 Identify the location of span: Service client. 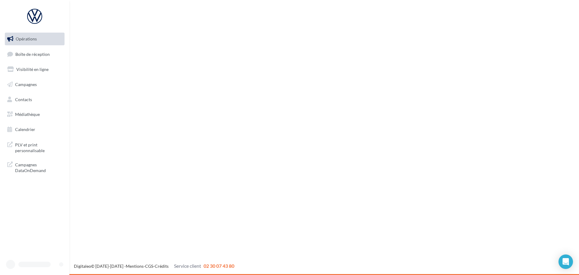
(188, 265).